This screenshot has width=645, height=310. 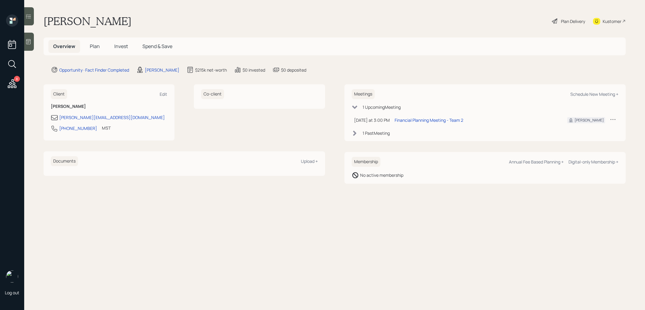 I want to click on h6: Documents, so click(x=64, y=161).